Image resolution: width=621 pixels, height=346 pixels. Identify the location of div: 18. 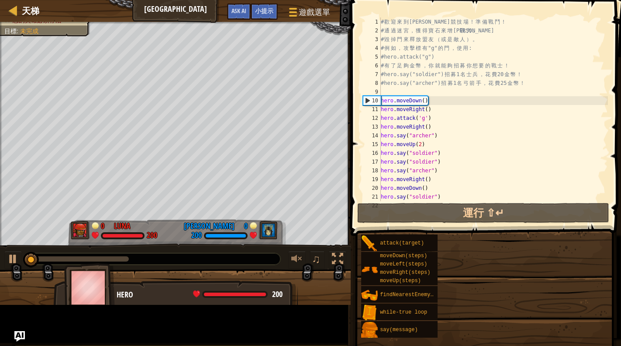
(372, 170).